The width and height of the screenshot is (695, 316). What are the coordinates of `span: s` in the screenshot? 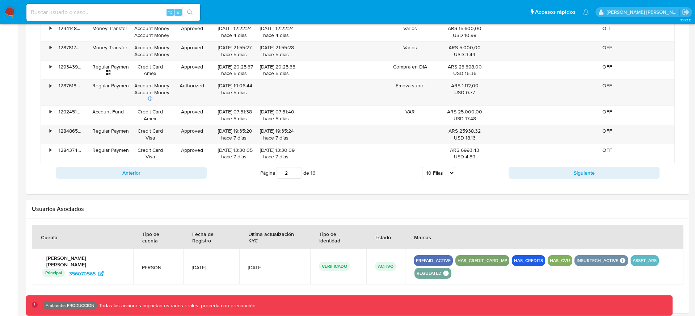 It's located at (178, 12).